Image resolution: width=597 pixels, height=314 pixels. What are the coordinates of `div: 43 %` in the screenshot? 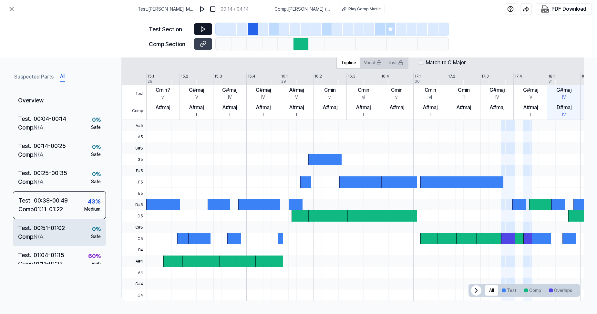 It's located at (94, 201).